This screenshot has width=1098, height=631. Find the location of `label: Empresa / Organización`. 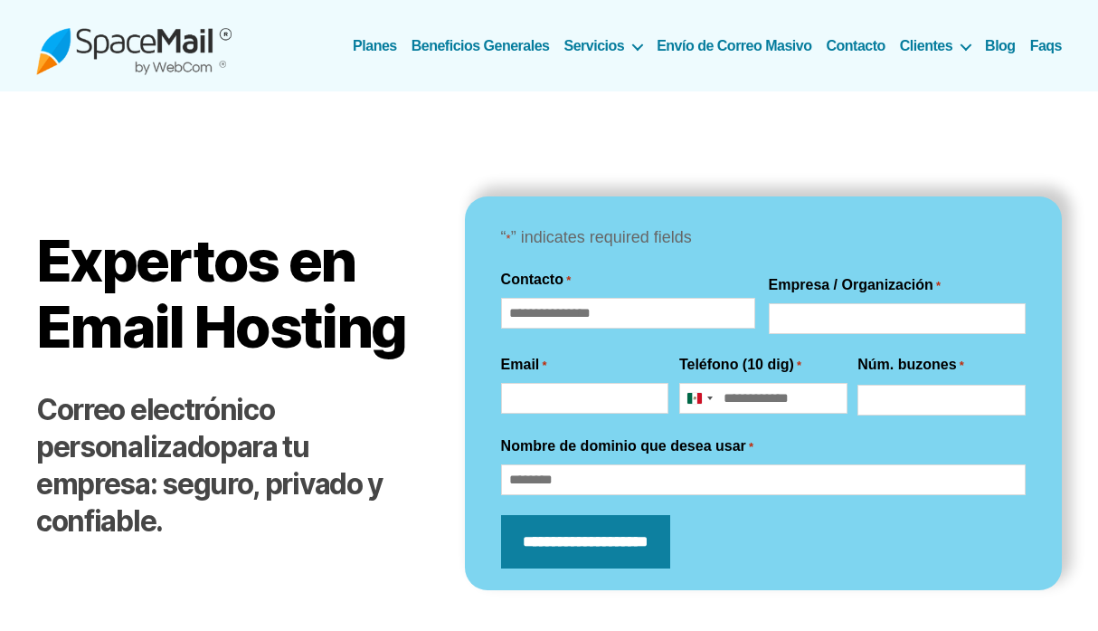

label: Empresa / Organización is located at coordinates (855, 285).